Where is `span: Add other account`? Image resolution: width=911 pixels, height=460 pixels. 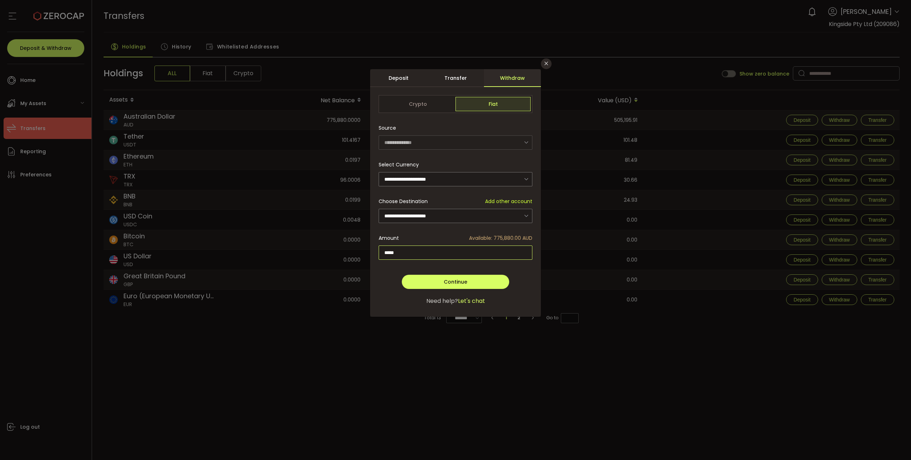 span: Add other account is located at coordinates (509, 201).